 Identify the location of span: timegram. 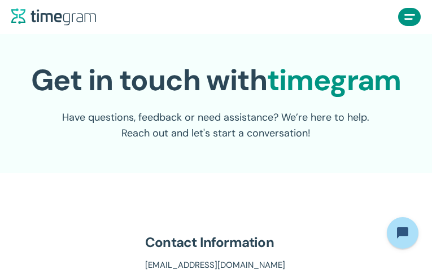
(333, 80).